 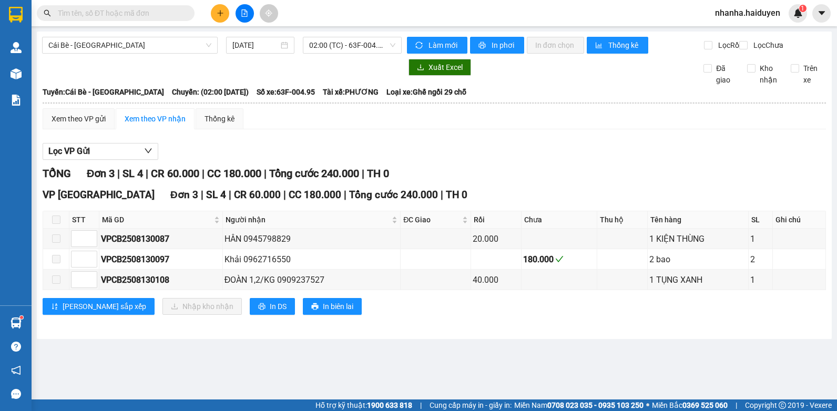 I want to click on th: STT, so click(x=84, y=220).